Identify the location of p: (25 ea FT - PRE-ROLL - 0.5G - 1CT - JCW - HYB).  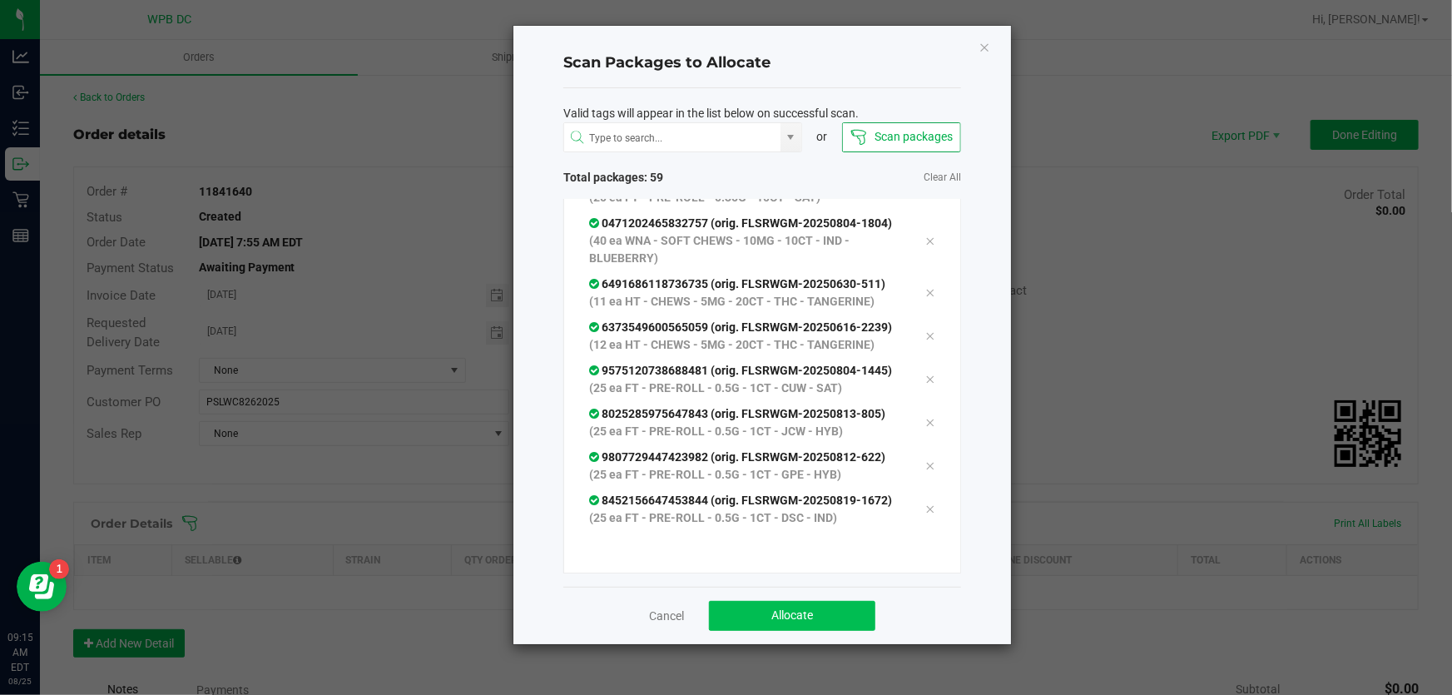
(745, 431).